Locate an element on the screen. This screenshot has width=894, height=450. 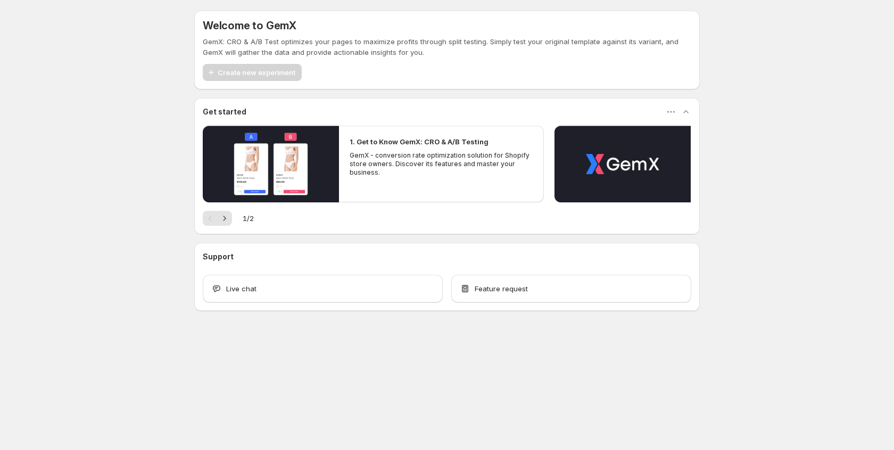
h5: Welcome to GemX is located at coordinates (250, 26).